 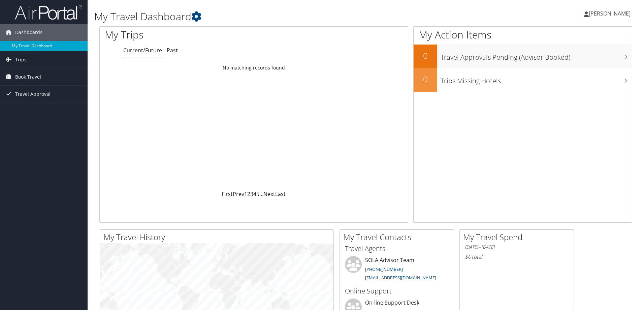 What do you see at coordinates (397, 291) in the screenshot?
I see `h3: Online Support` at bounding box center [397, 291].